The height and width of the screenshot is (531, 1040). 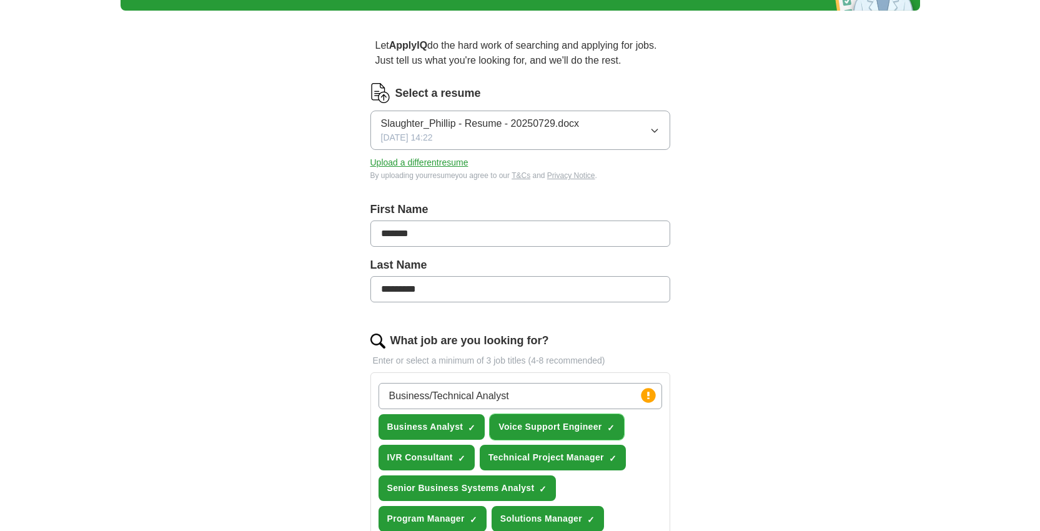 What do you see at coordinates (521, 176) in the screenshot?
I see `a: T&Cs` at bounding box center [521, 176].